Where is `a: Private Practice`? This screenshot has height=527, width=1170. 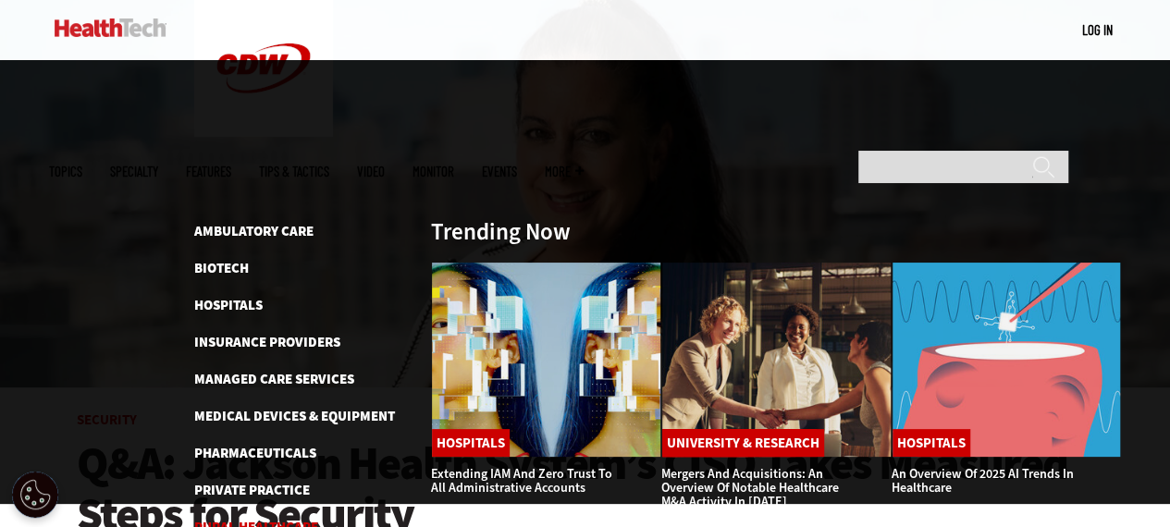
a: Private Practice is located at coordinates (252, 490).